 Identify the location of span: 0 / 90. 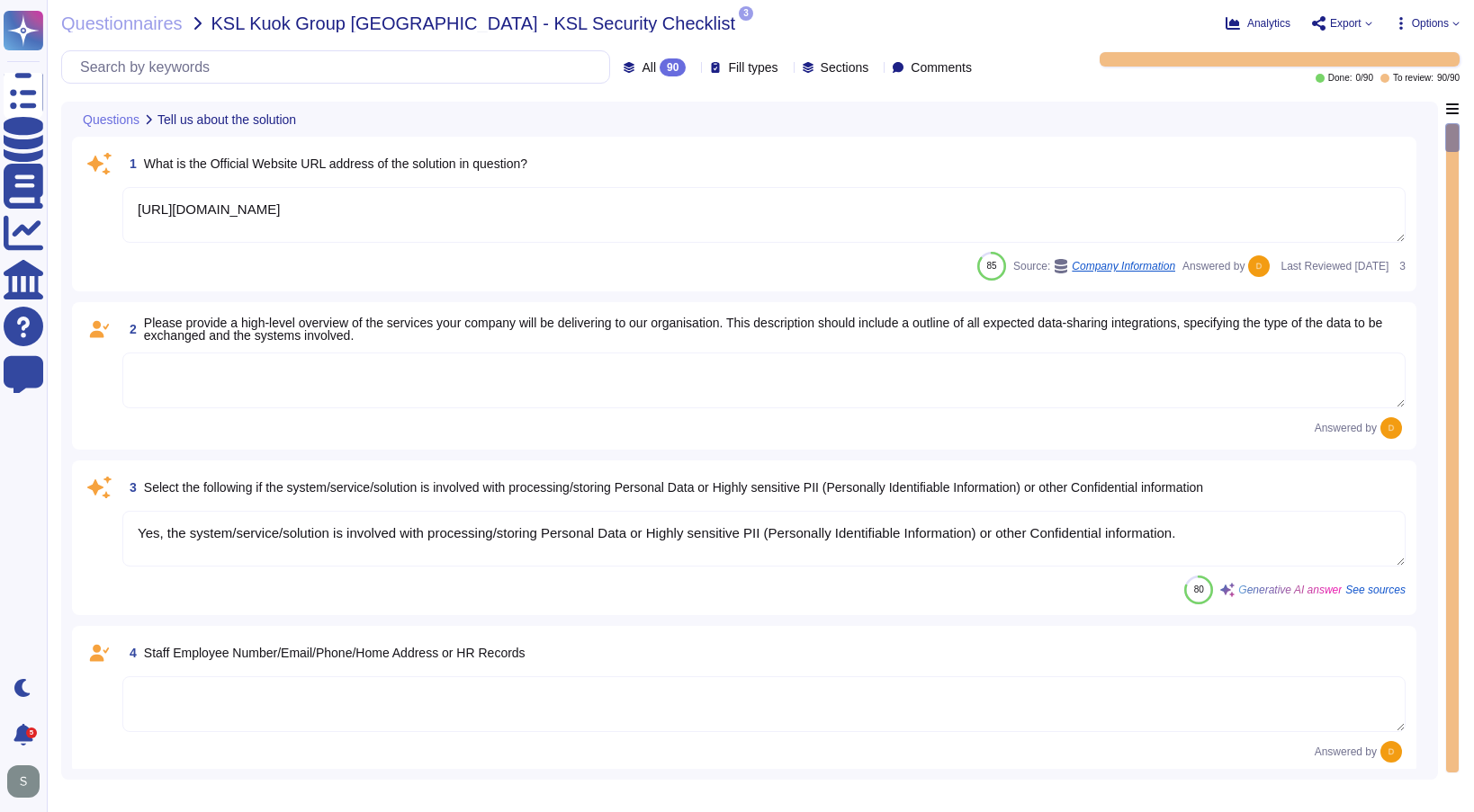
(1363, 78).